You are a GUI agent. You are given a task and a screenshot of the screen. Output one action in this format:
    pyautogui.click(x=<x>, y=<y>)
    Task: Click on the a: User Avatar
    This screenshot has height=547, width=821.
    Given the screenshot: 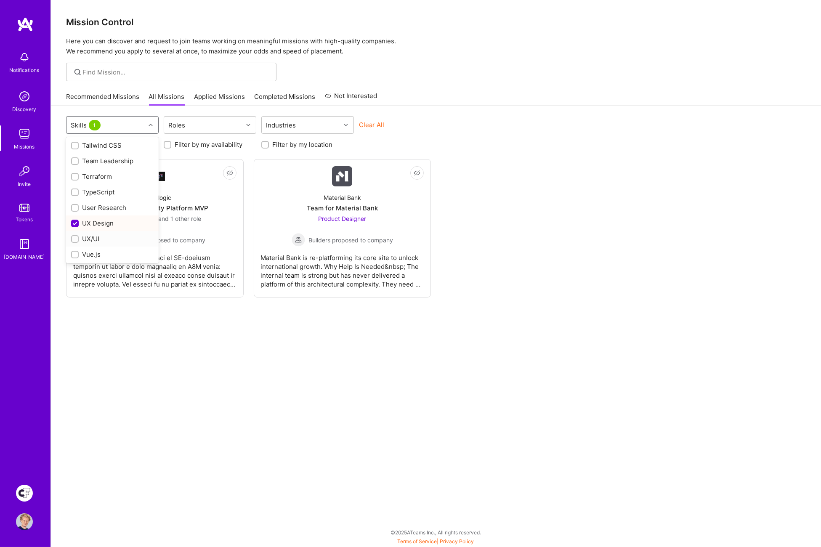 What is the action you would take?
    pyautogui.click(x=24, y=522)
    